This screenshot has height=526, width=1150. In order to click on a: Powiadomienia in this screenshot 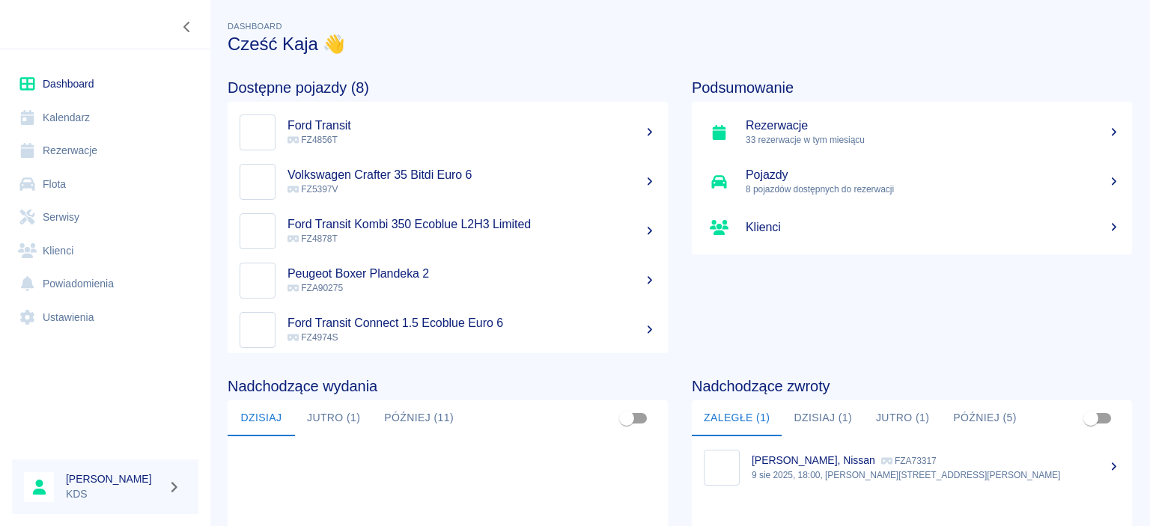, I will do `click(105, 284)`.